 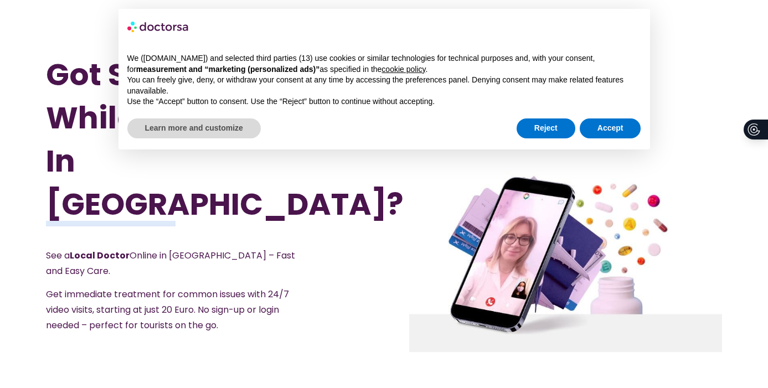 I want to click on p: You can freely give, deny, or withdraw your consent at any time by accessing the preferences pane..., so click(x=384, y=85).